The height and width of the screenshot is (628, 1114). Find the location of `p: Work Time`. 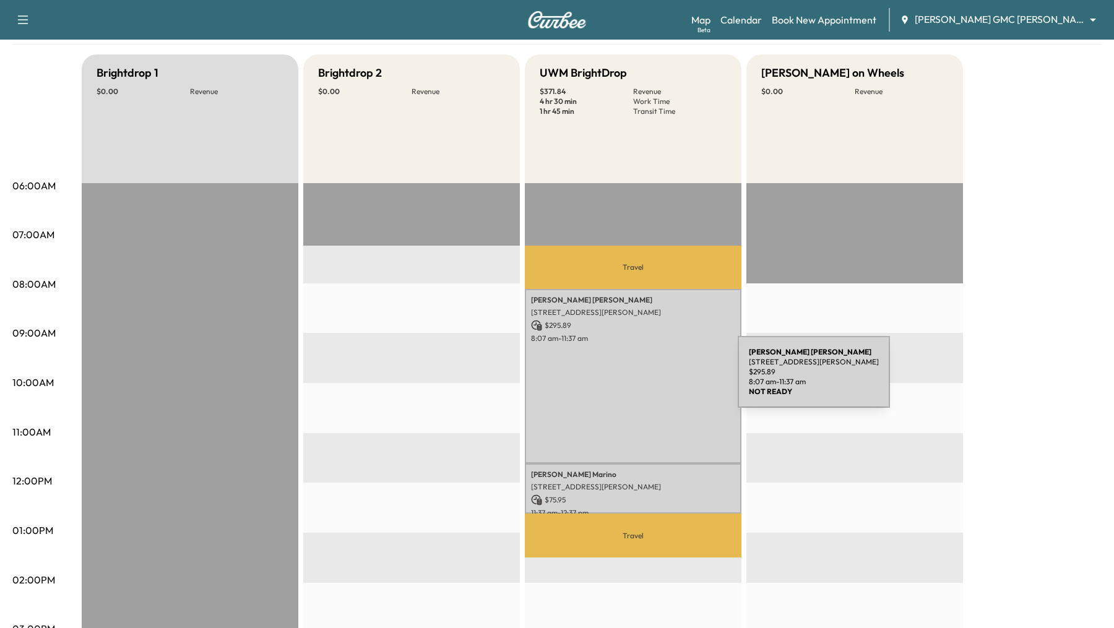

p: Work Time is located at coordinates (680, 102).